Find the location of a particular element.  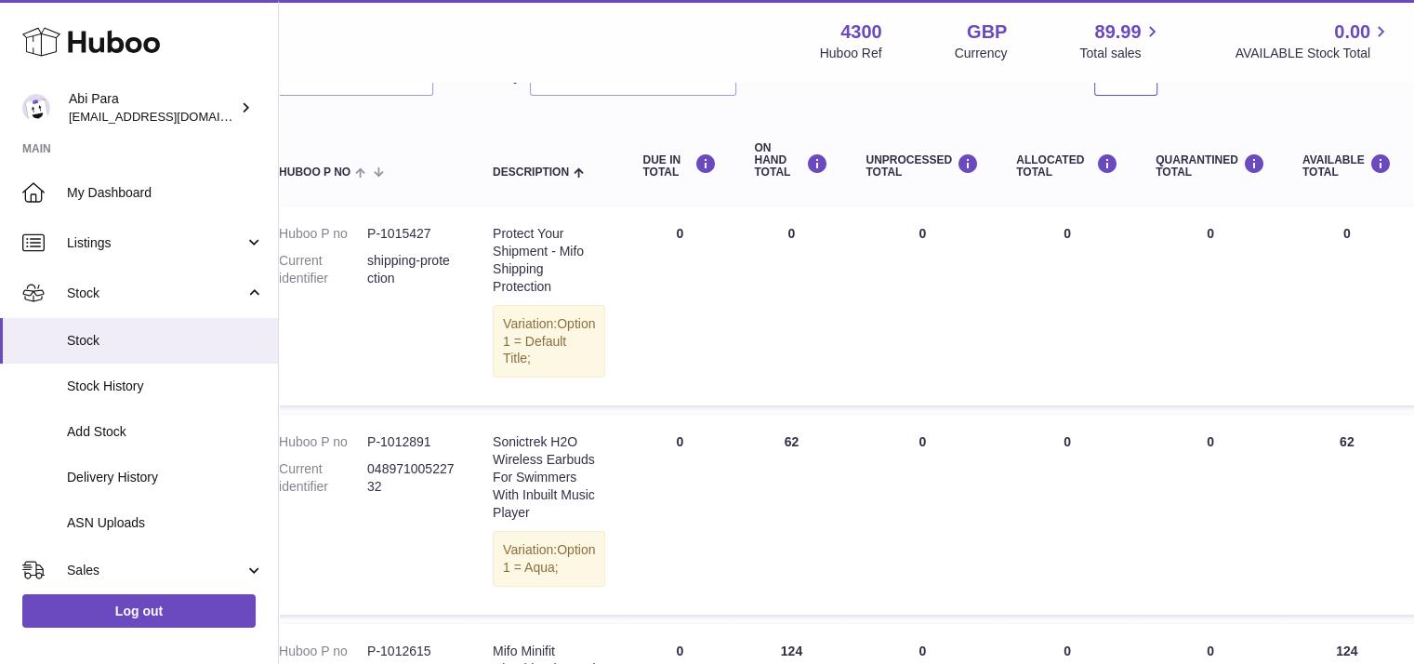

div: AVAILABLE Total is located at coordinates (1347, 165).